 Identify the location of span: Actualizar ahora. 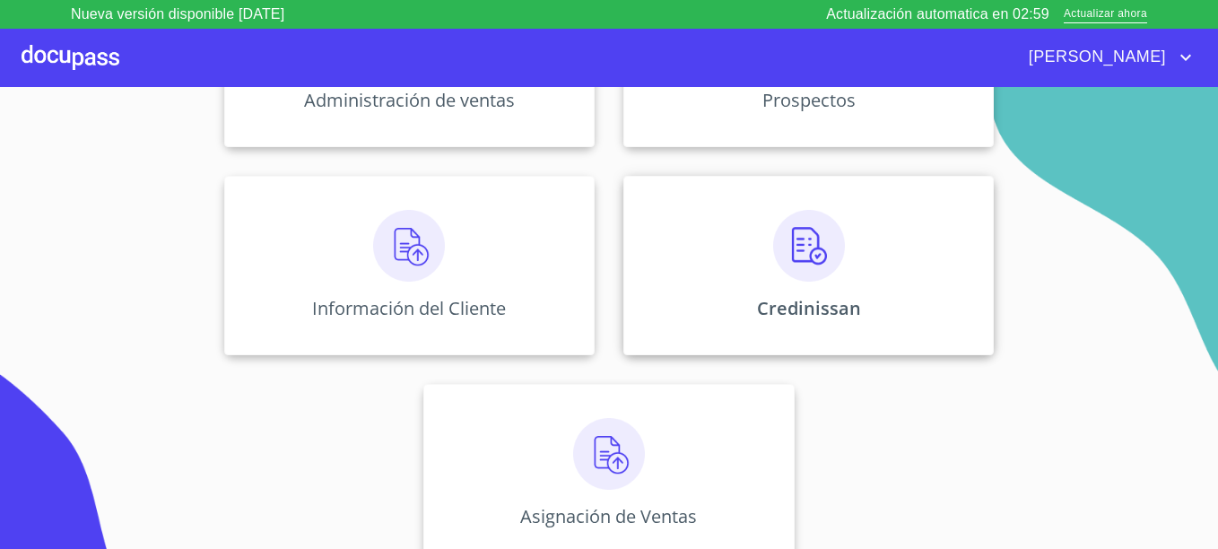
(1105, 14).